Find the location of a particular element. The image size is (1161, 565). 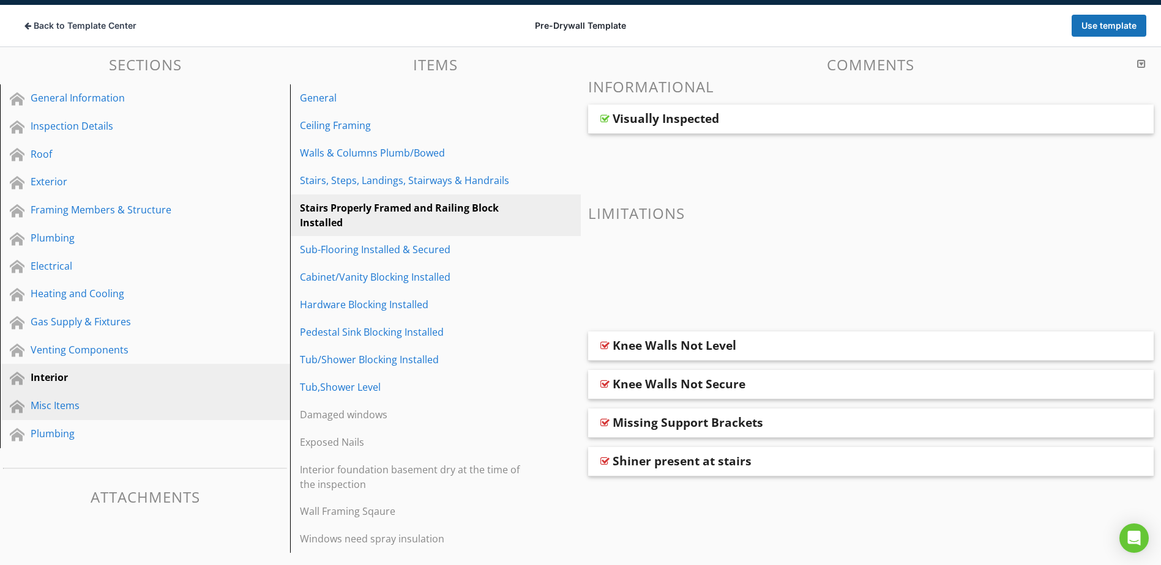

div: Damaged windows is located at coordinates (414, 415).